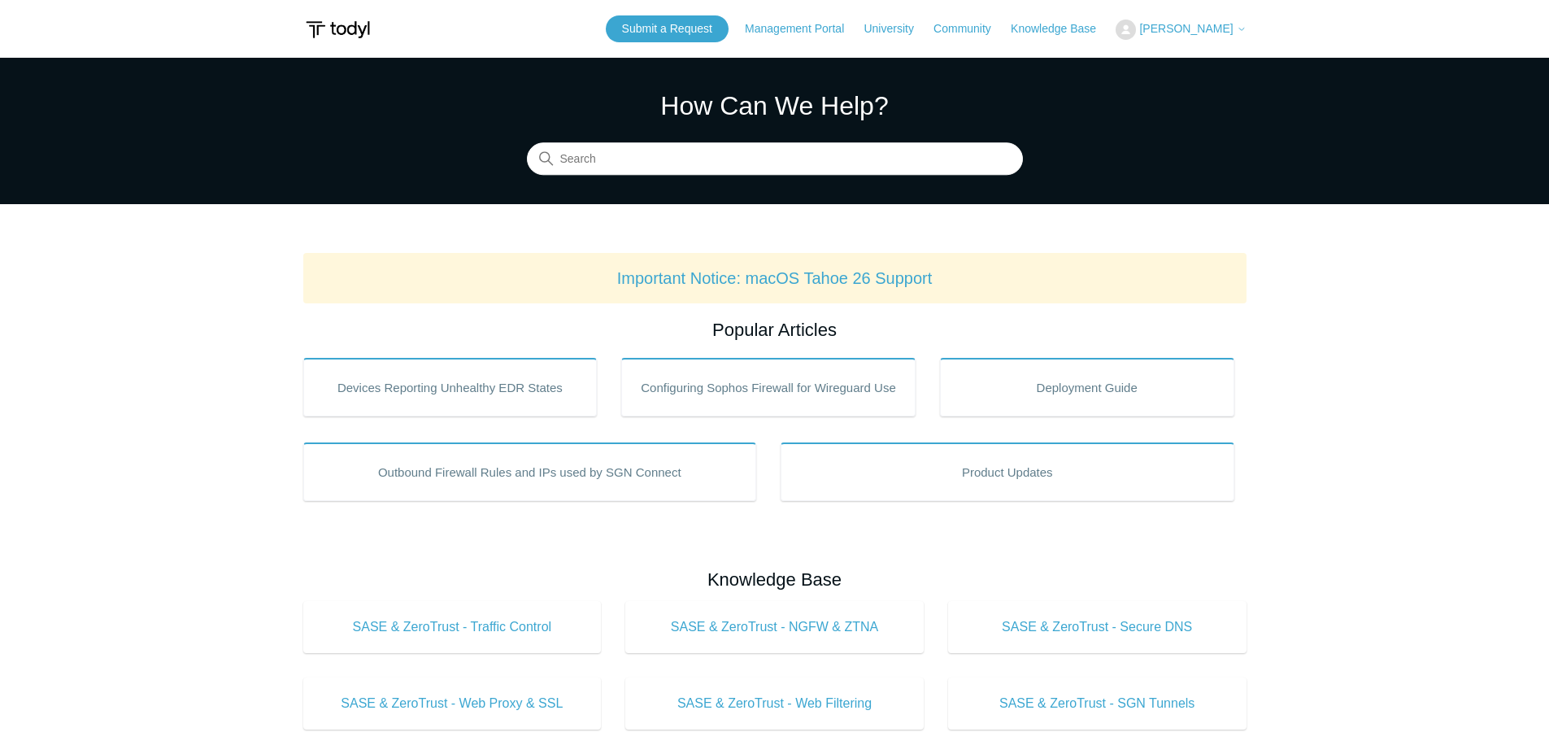 The height and width of the screenshot is (741, 1549). What do you see at coordinates (774, 627) in the screenshot?
I see `a: SASE & ZeroTrust - NGFW & ZTNA` at bounding box center [774, 627].